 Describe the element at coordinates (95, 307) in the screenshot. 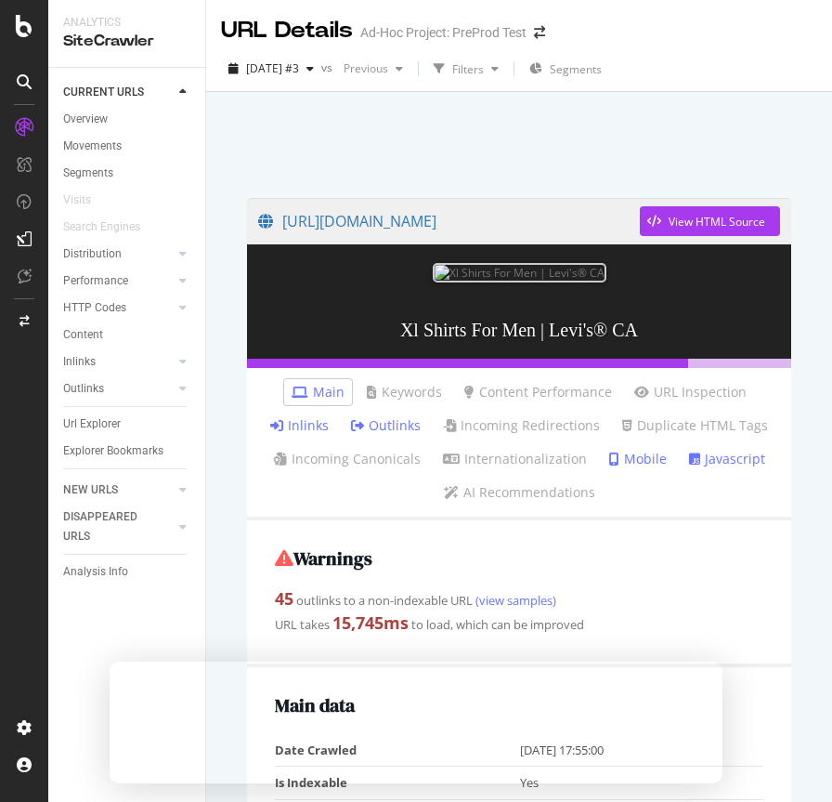

I see `div: HTTP Codes` at that location.